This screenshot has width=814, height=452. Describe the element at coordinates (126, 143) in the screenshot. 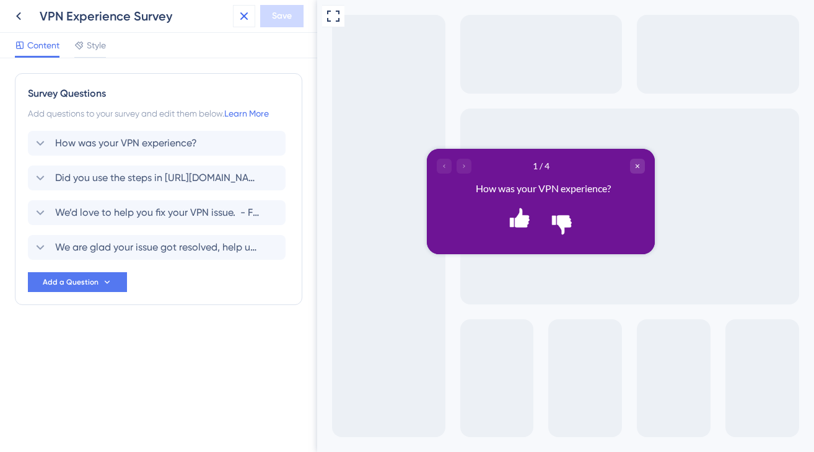

I see `span: How was your VPN experience?` at that location.